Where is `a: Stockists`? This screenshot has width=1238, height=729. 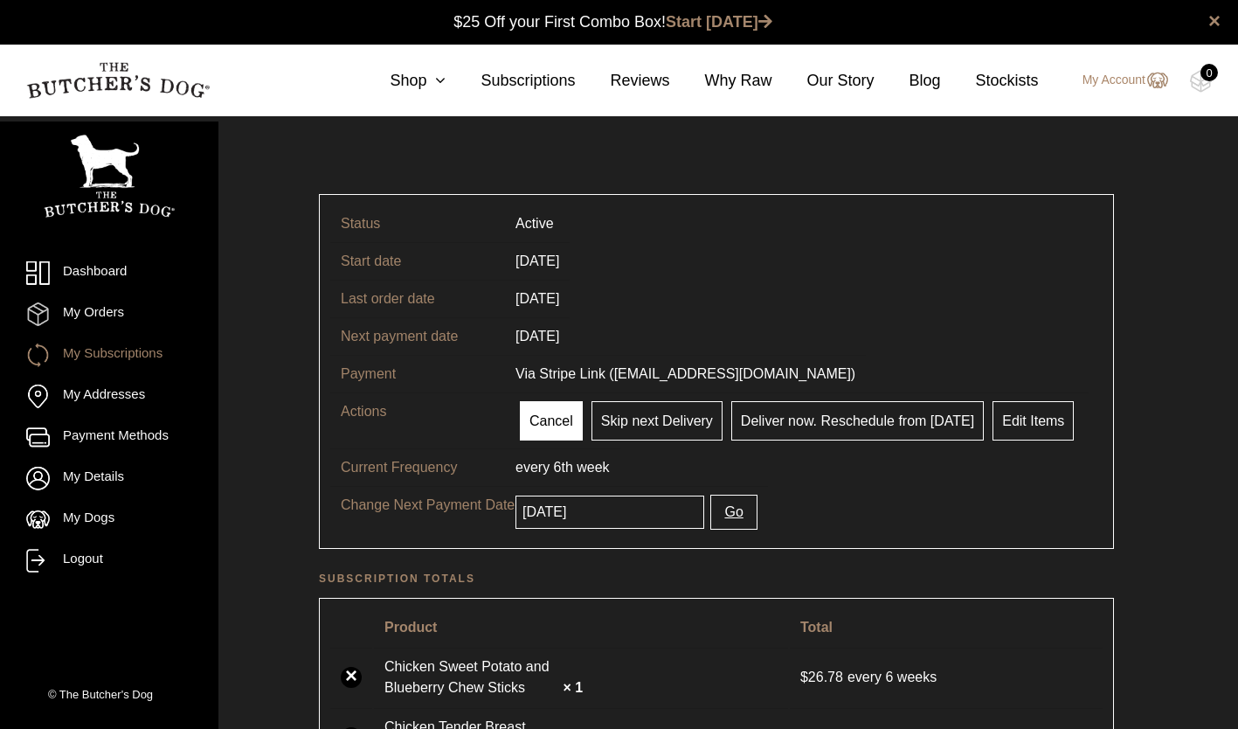 a: Stockists is located at coordinates (990, 80).